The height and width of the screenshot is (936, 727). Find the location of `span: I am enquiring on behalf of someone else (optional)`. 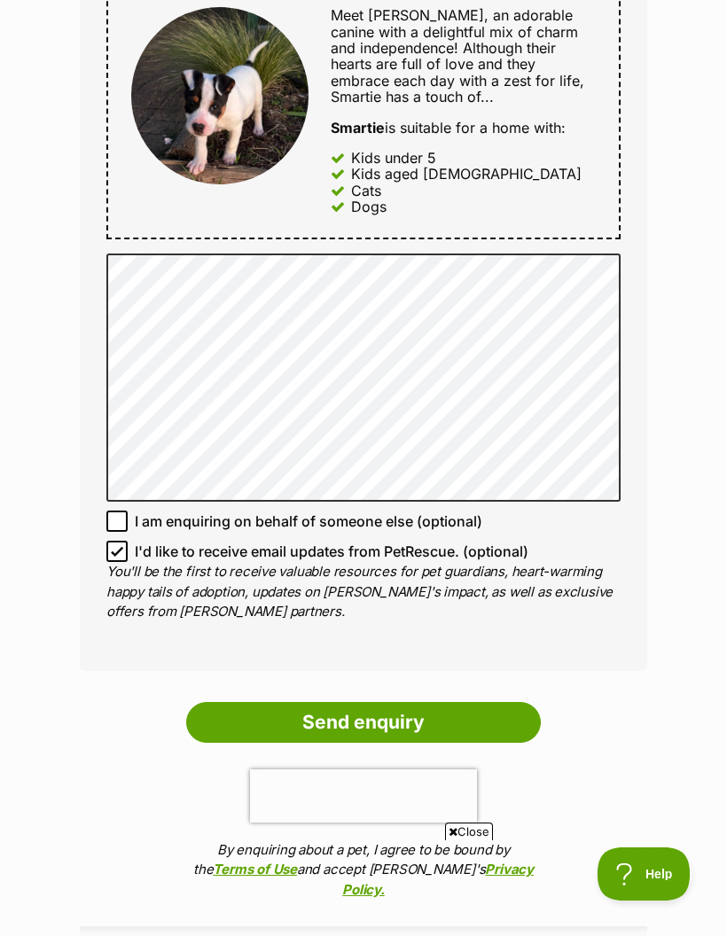

span: I am enquiring on behalf of someone else (optional) is located at coordinates (309, 521).